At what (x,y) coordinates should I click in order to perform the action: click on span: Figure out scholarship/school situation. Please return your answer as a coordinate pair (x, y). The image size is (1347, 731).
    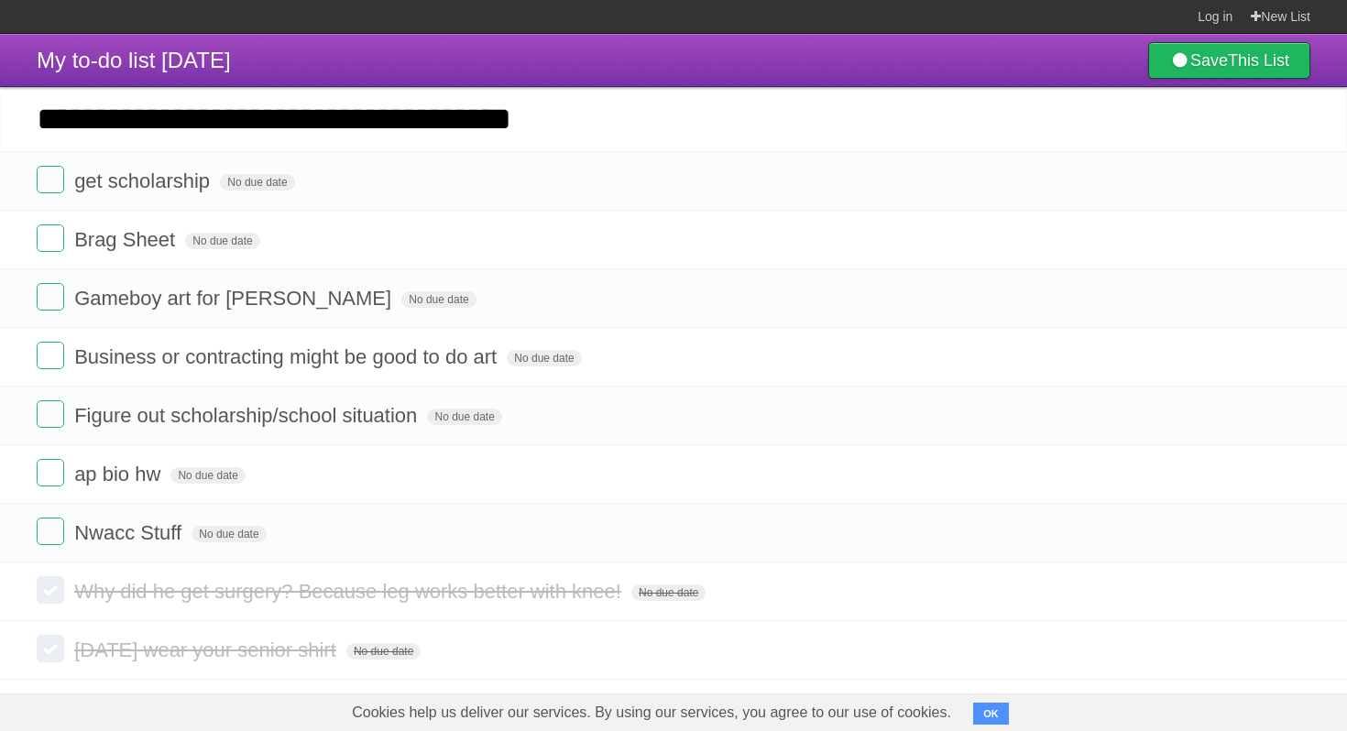
    Looking at the image, I should click on (247, 415).